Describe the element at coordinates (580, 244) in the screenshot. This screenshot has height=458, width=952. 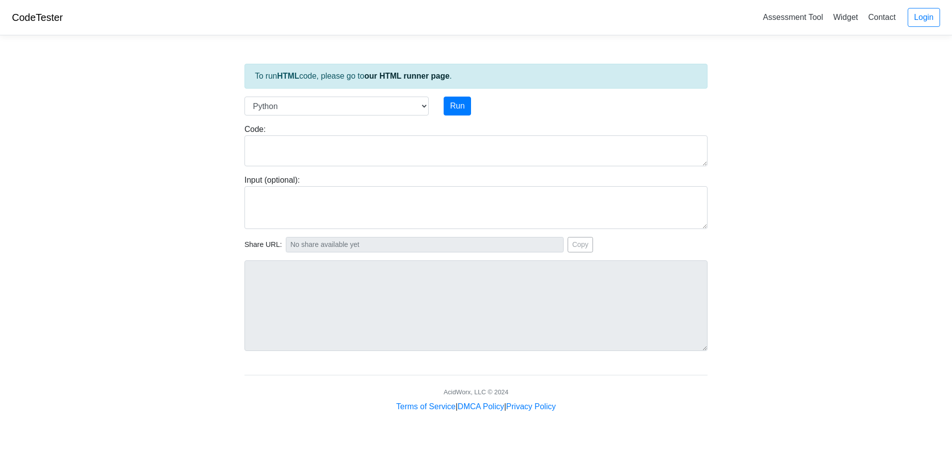
I see `button: Copy` at that location.